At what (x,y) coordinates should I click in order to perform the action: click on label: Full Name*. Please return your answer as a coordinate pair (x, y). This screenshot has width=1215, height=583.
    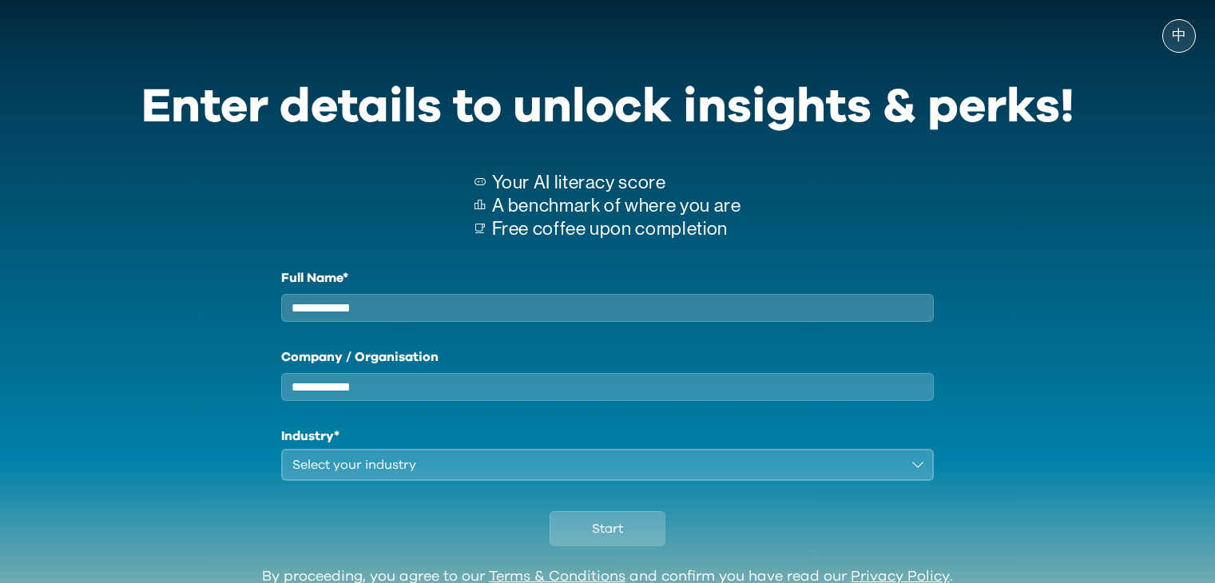
    Looking at the image, I should click on (608, 278).